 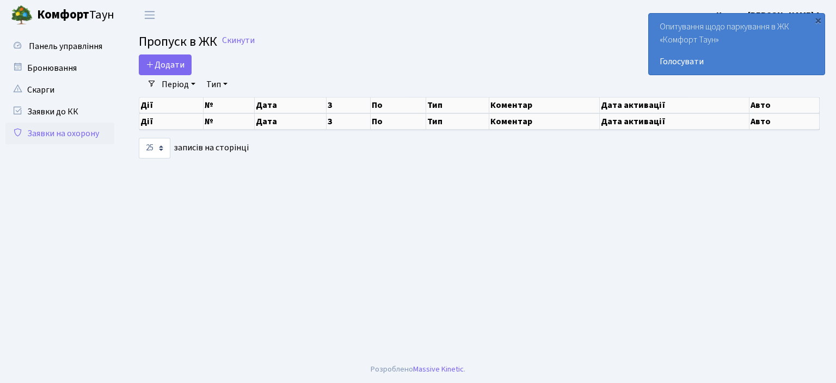 I want to click on span: Додати, so click(x=165, y=65).